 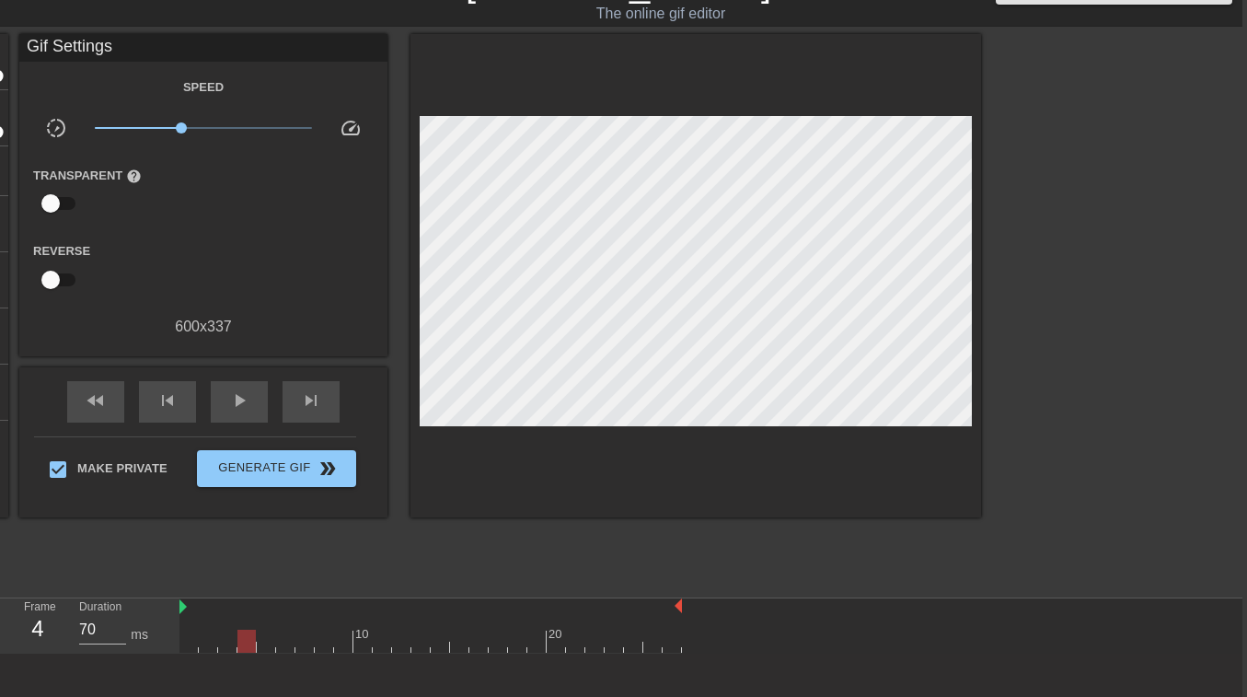 I want to click on div: 600 x 337, so click(x=203, y=327).